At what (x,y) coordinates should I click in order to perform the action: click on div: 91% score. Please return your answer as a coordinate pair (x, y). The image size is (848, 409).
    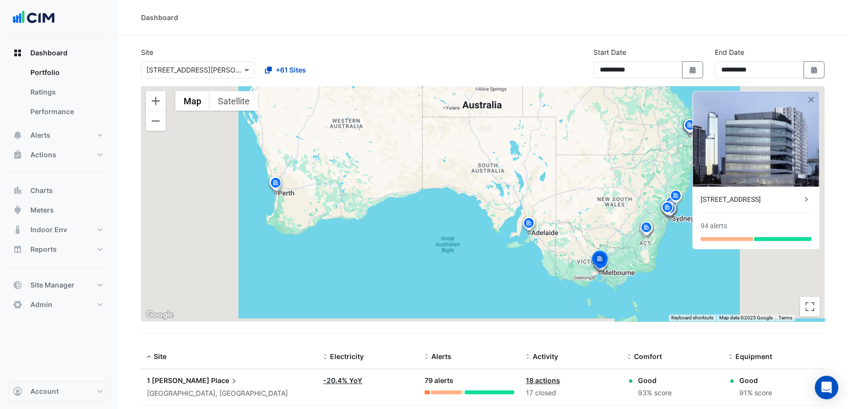
    Looking at the image, I should click on (755, 392).